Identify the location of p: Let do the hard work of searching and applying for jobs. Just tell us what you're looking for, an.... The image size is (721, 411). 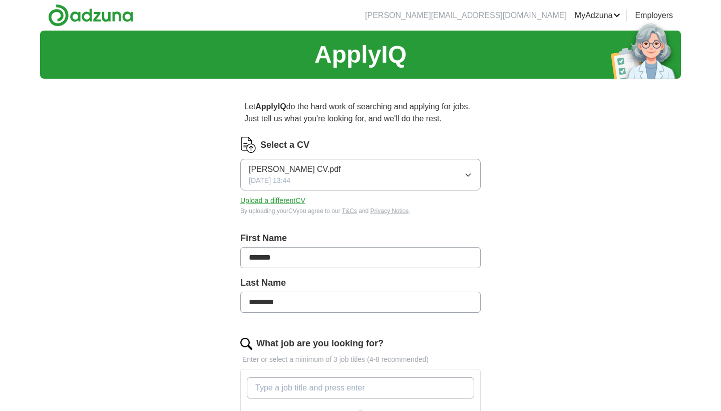
(361, 113).